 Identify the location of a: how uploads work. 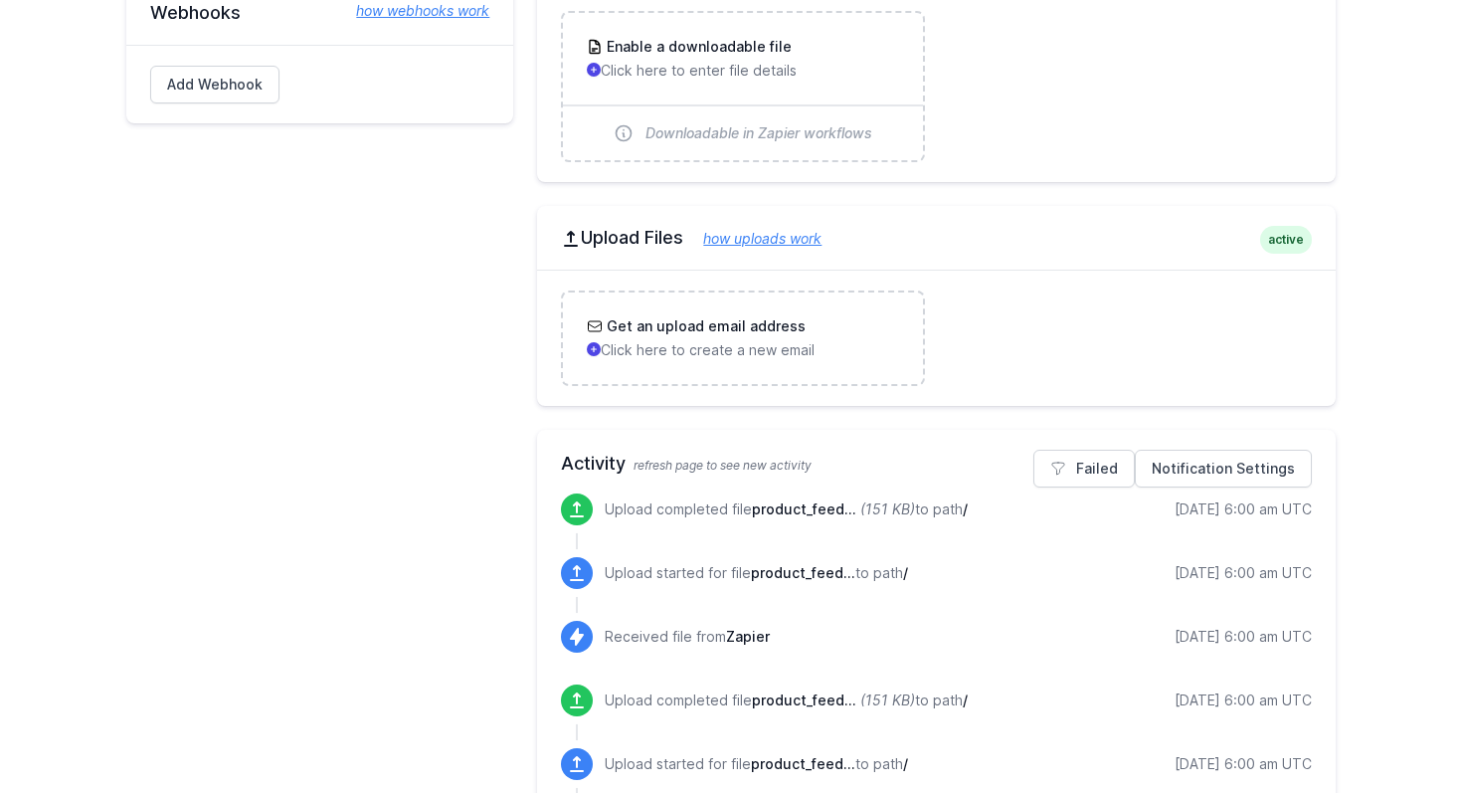
(752, 238).